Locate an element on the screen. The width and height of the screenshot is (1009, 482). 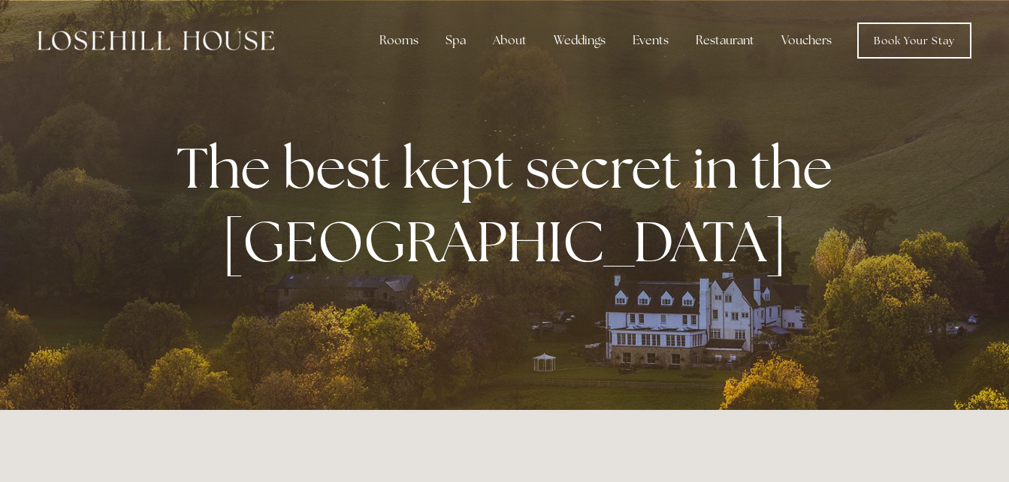
img: Losehill House is located at coordinates (156, 41).